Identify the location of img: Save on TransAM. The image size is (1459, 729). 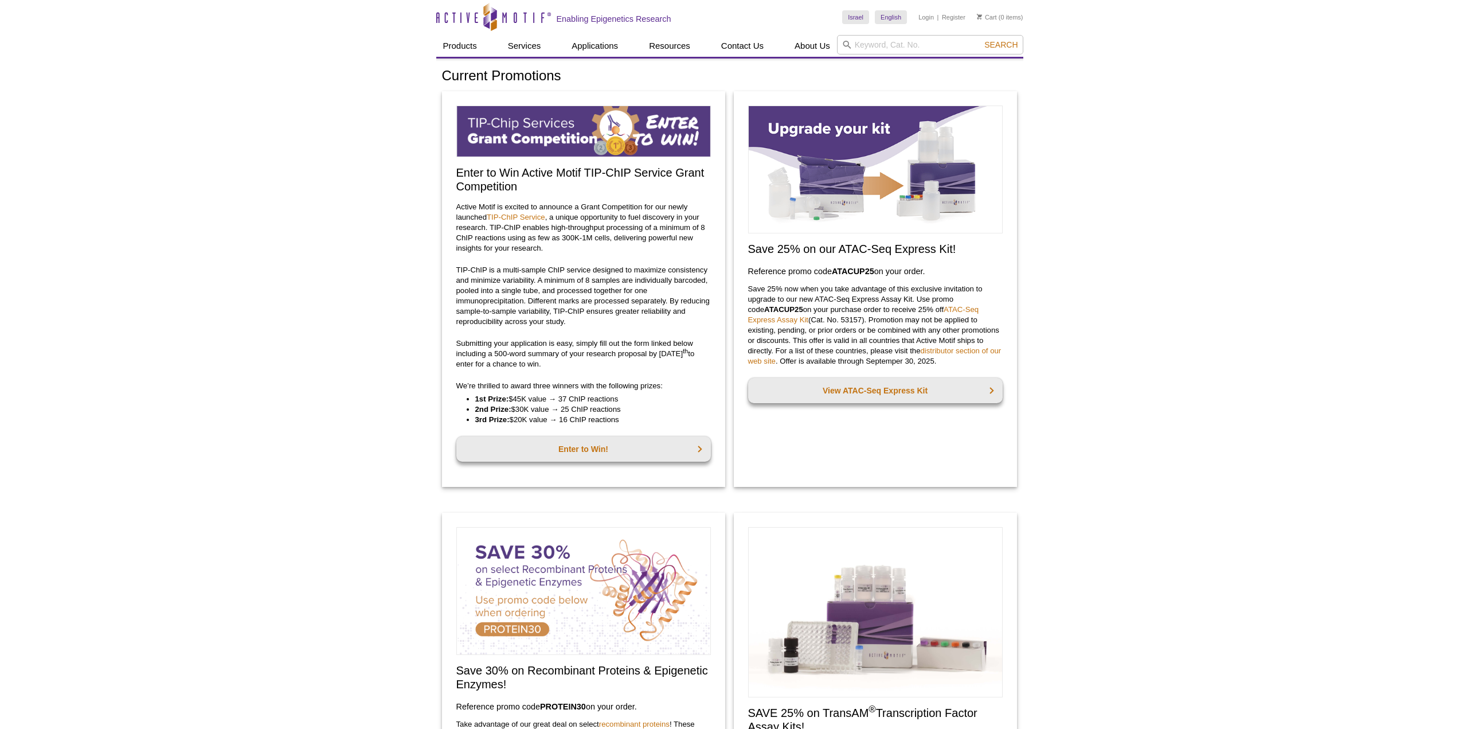
(876, 612).